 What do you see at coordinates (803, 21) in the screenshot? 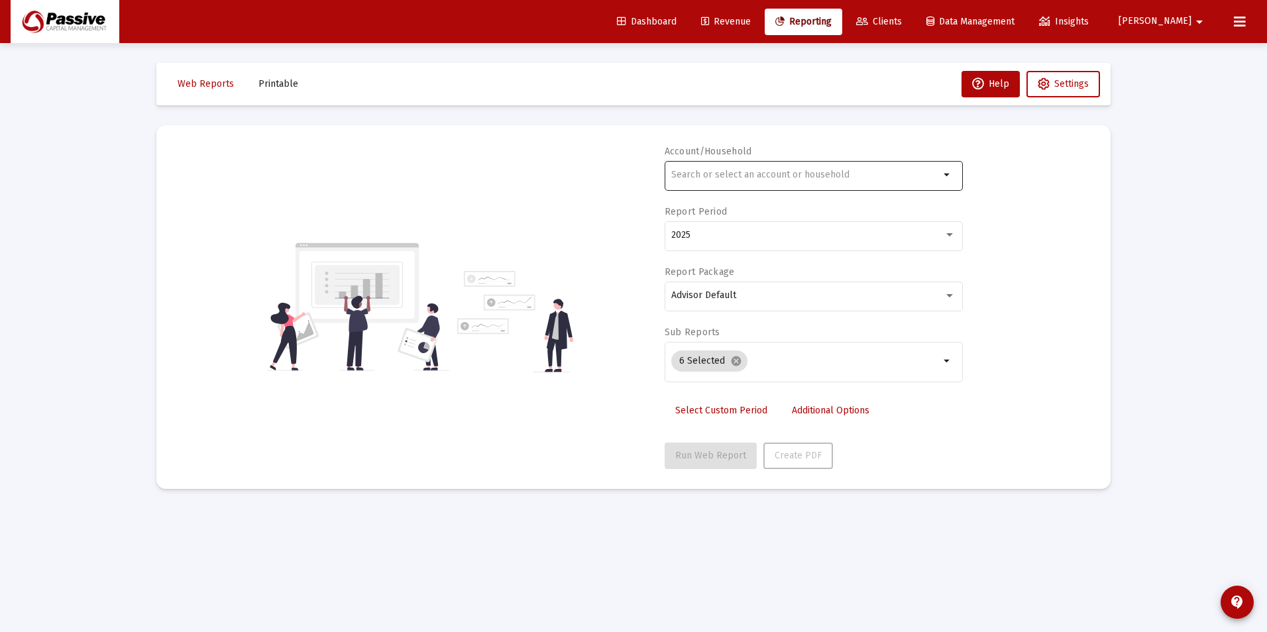
I see `span: Reporting` at bounding box center [803, 21].